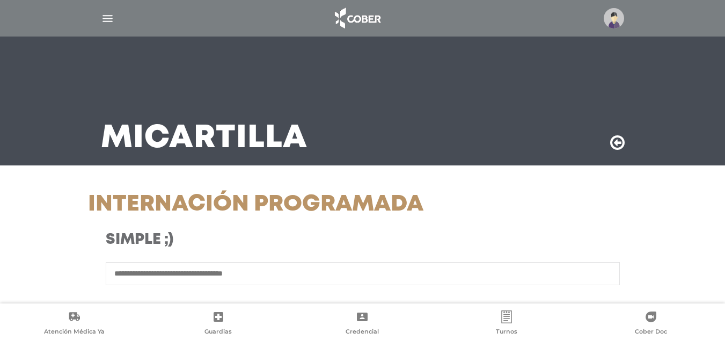  I want to click on span: Cober Doc, so click(651, 332).